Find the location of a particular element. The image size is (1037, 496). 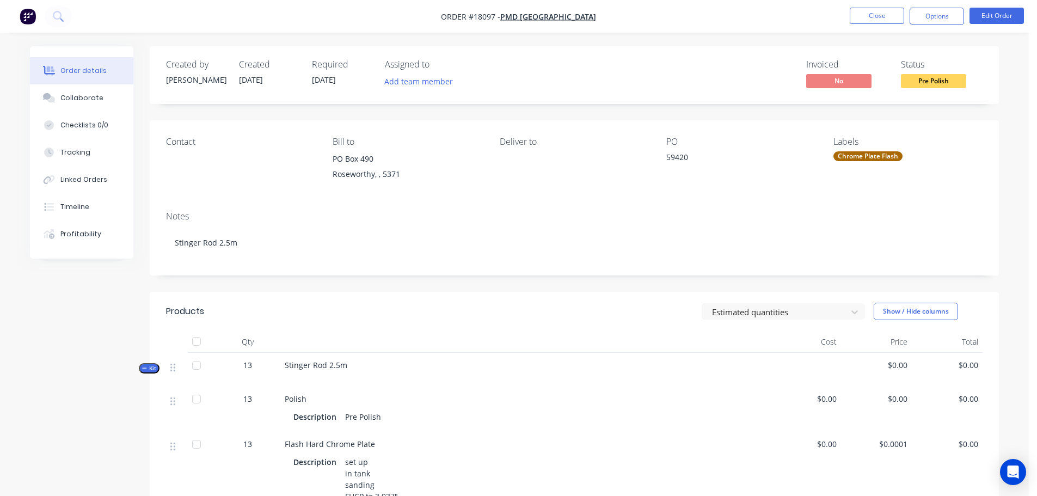

div: PO Box 490Roseworthy, , 5371 is located at coordinates (407, 169).